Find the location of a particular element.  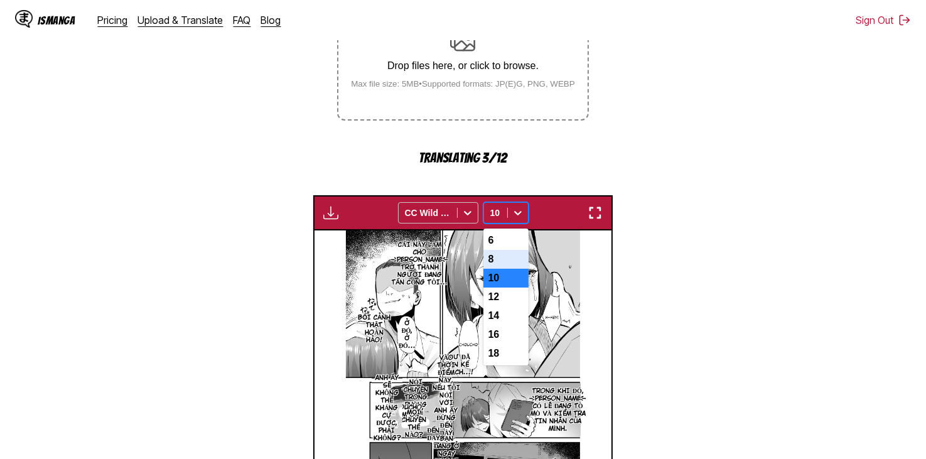

a: FAQ is located at coordinates (242, 20).